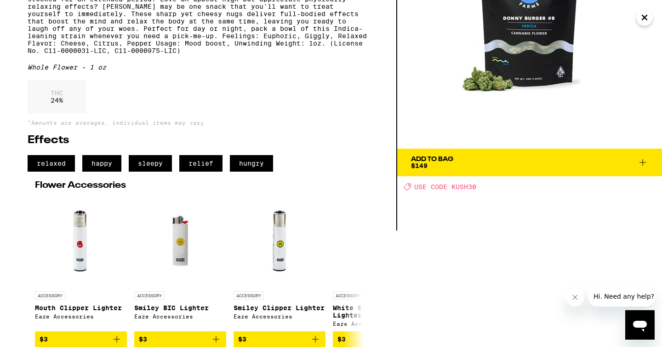  What do you see at coordinates (445, 187) in the screenshot?
I see `span: USE CODE KUSH30` at bounding box center [445, 187].